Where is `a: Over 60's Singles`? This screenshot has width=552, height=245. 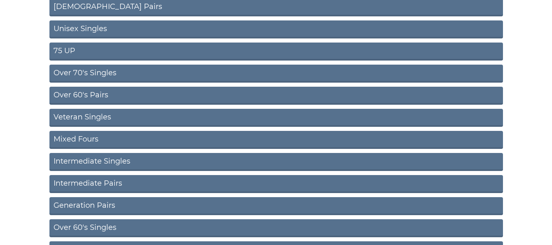 a: Over 60's Singles is located at coordinates (276, 228).